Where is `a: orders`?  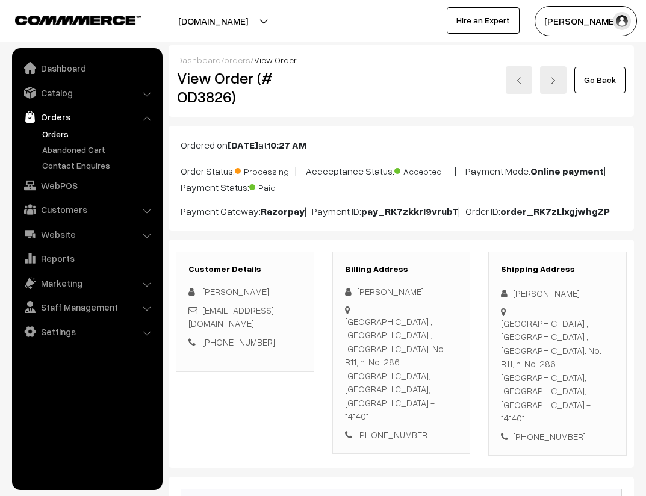 a: orders is located at coordinates (237, 60).